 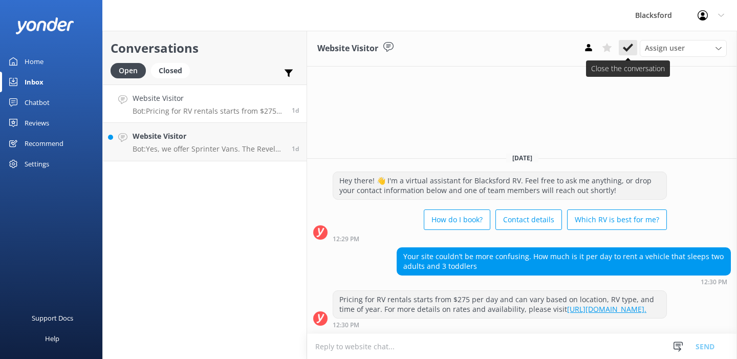 What do you see at coordinates (37, 164) in the screenshot?
I see `div: Settings` at bounding box center [37, 164].